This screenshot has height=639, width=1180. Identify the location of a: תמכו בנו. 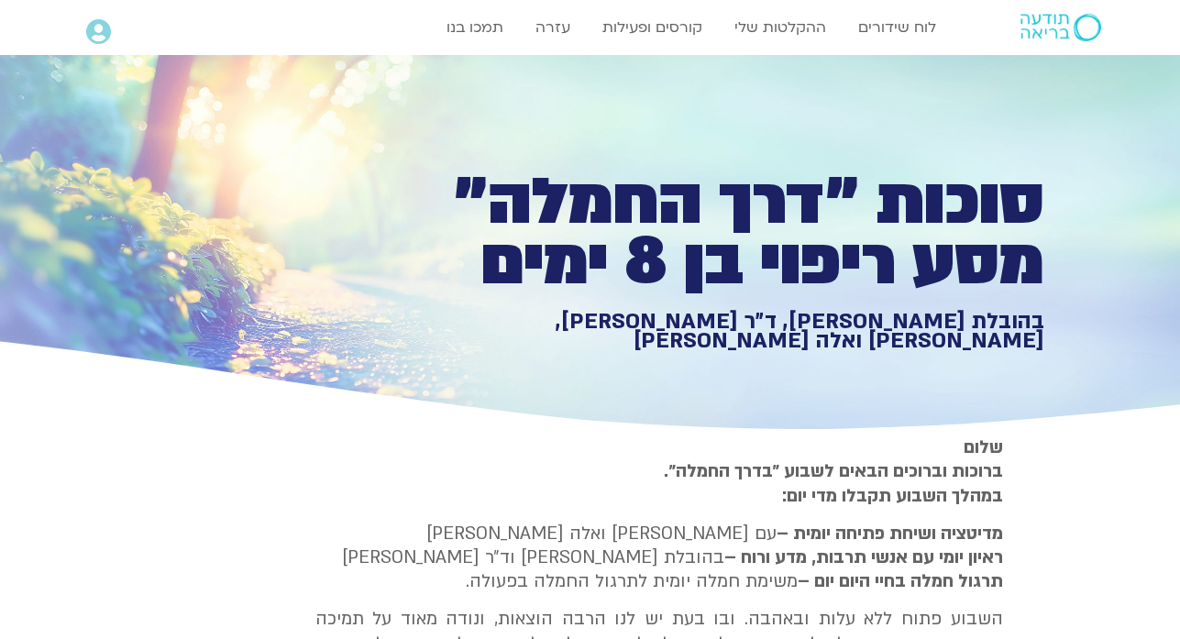
(475, 28).